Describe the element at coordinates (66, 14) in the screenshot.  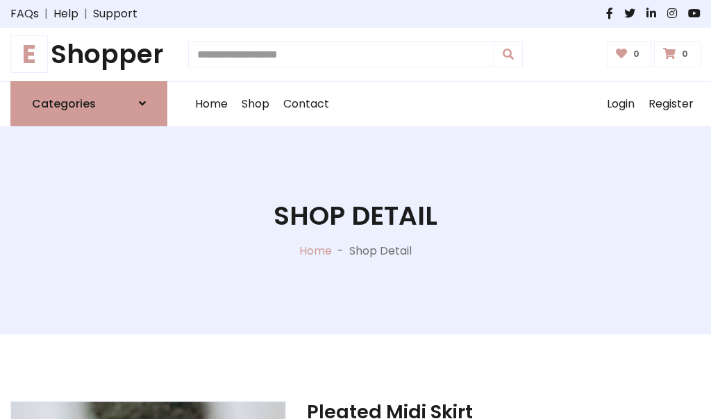
I see `a: Help` at that location.